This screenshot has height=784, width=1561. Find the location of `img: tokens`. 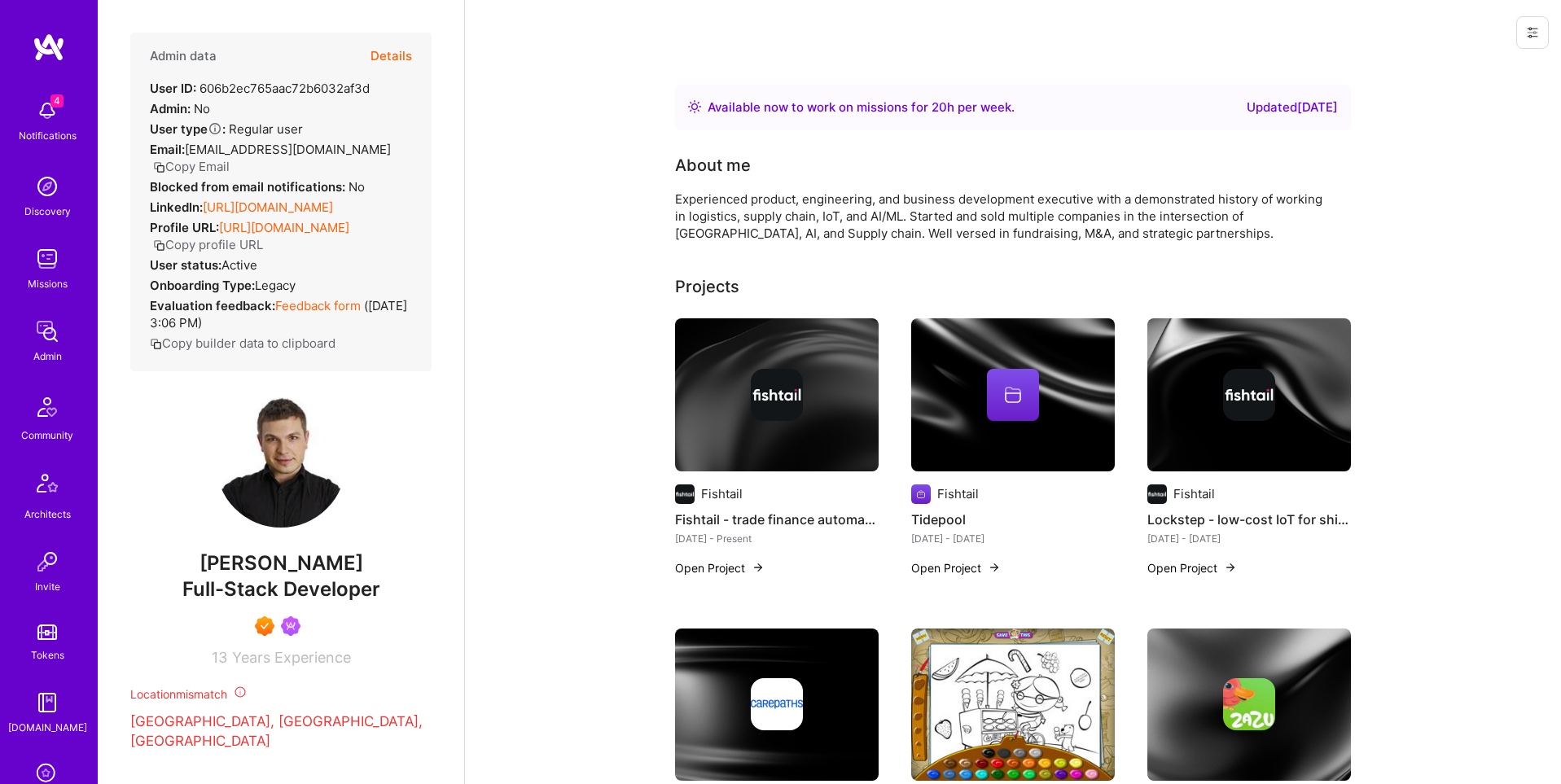

img: tokens is located at coordinates (47, 632).